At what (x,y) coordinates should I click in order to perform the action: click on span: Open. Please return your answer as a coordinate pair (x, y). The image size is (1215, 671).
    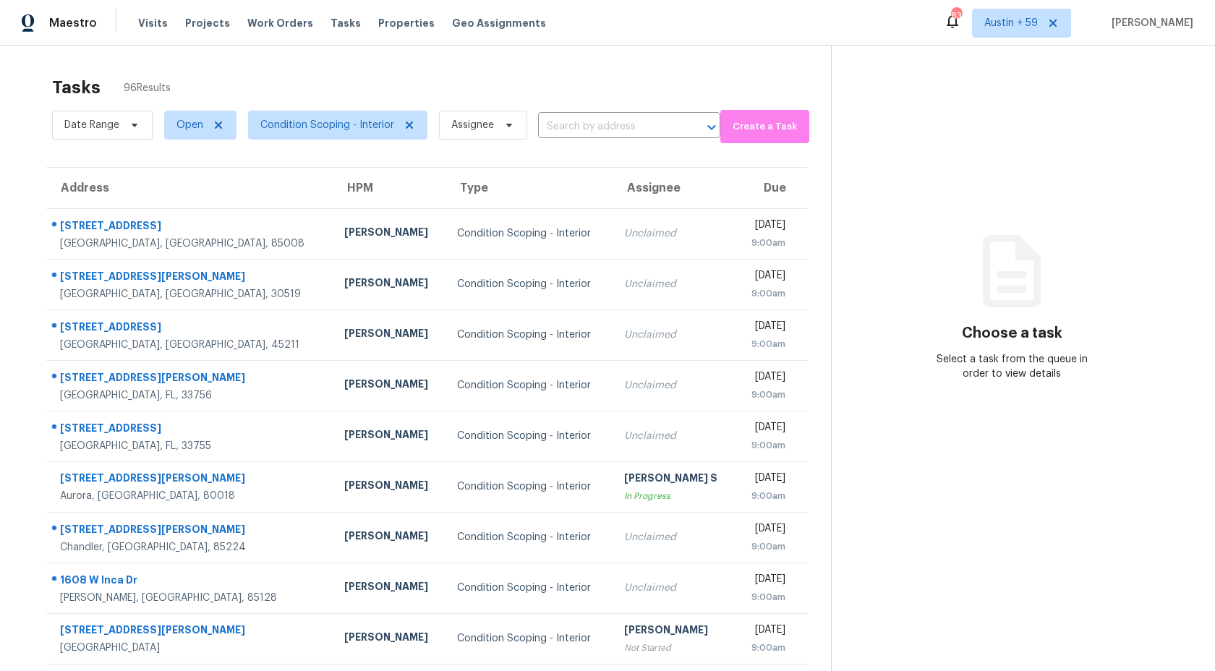
    Looking at the image, I should click on (189, 125).